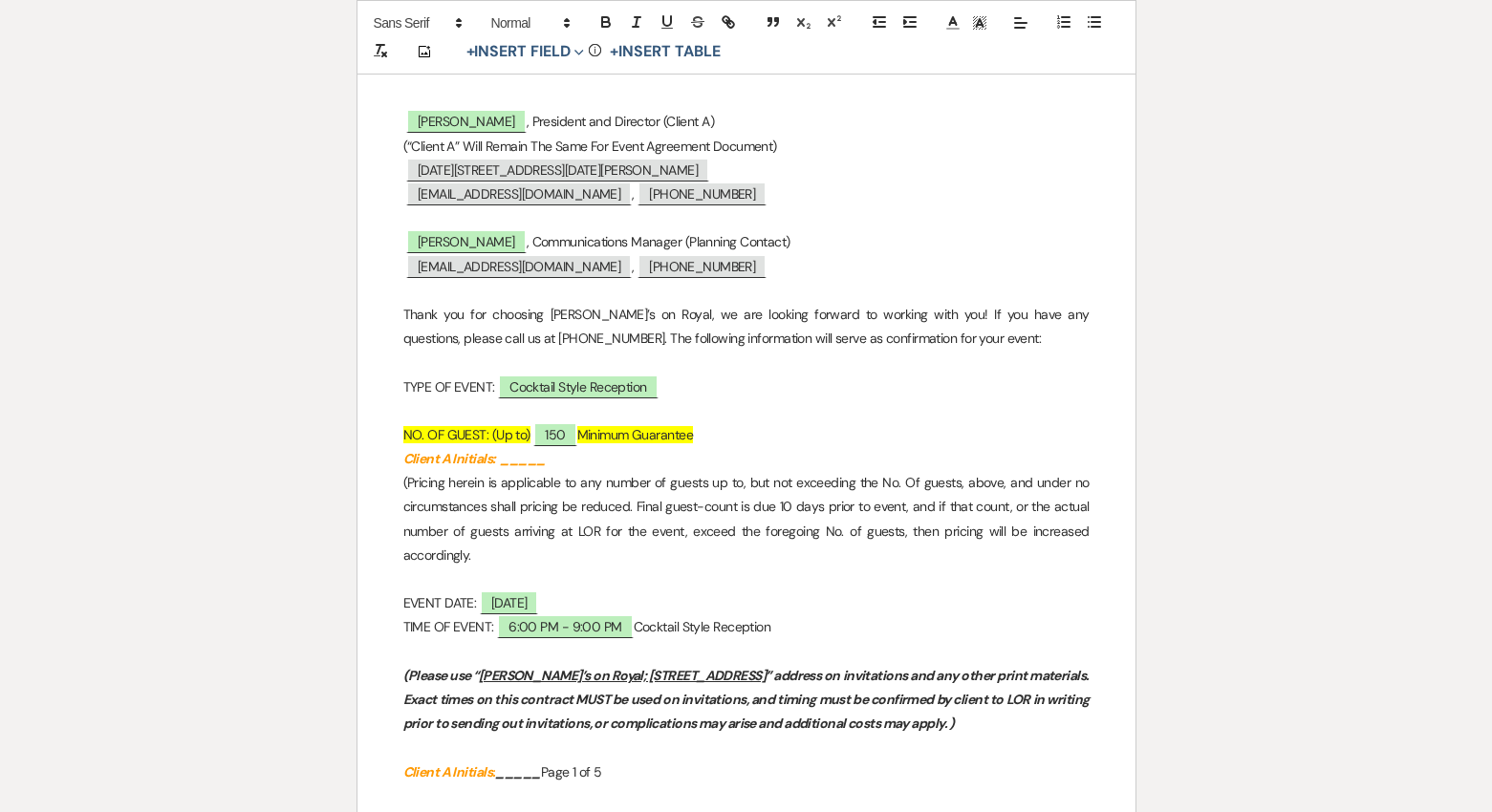  What do you see at coordinates (449, 772) in the screenshot?
I see `em: Client A Initials:` at bounding box center [449, 772].